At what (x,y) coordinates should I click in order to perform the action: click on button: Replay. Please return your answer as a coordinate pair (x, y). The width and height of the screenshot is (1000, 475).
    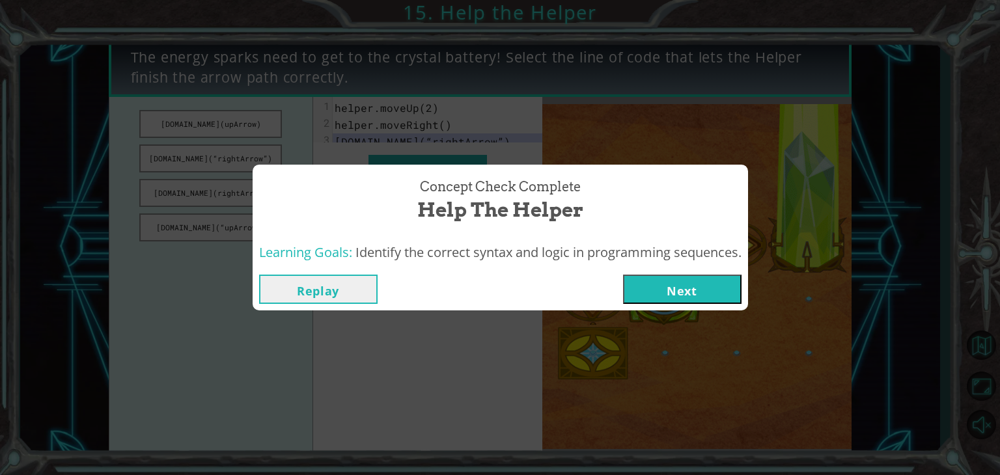
    Looking at the image, I should click on (319, 289).